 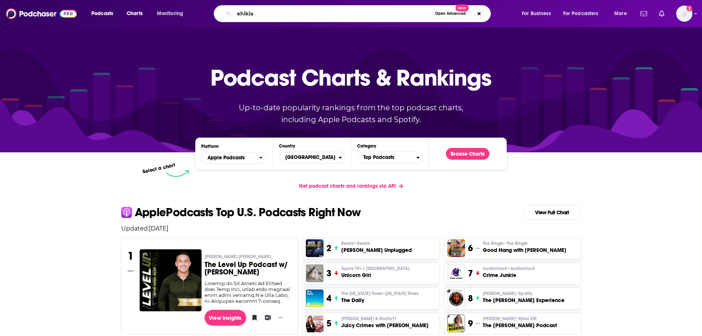 I want to click on h3: 7, so click(x=470, y=273).